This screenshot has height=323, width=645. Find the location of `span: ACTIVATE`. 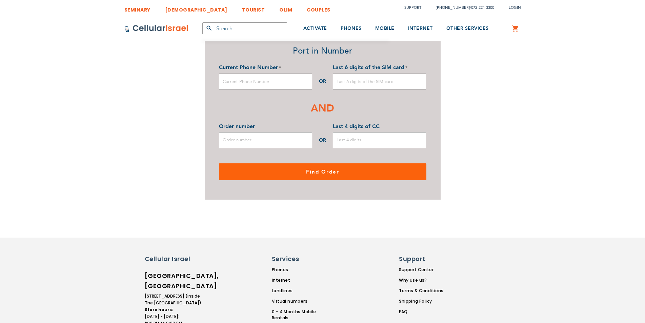

span: ACTIVATE is located at coordinates (315, 28).